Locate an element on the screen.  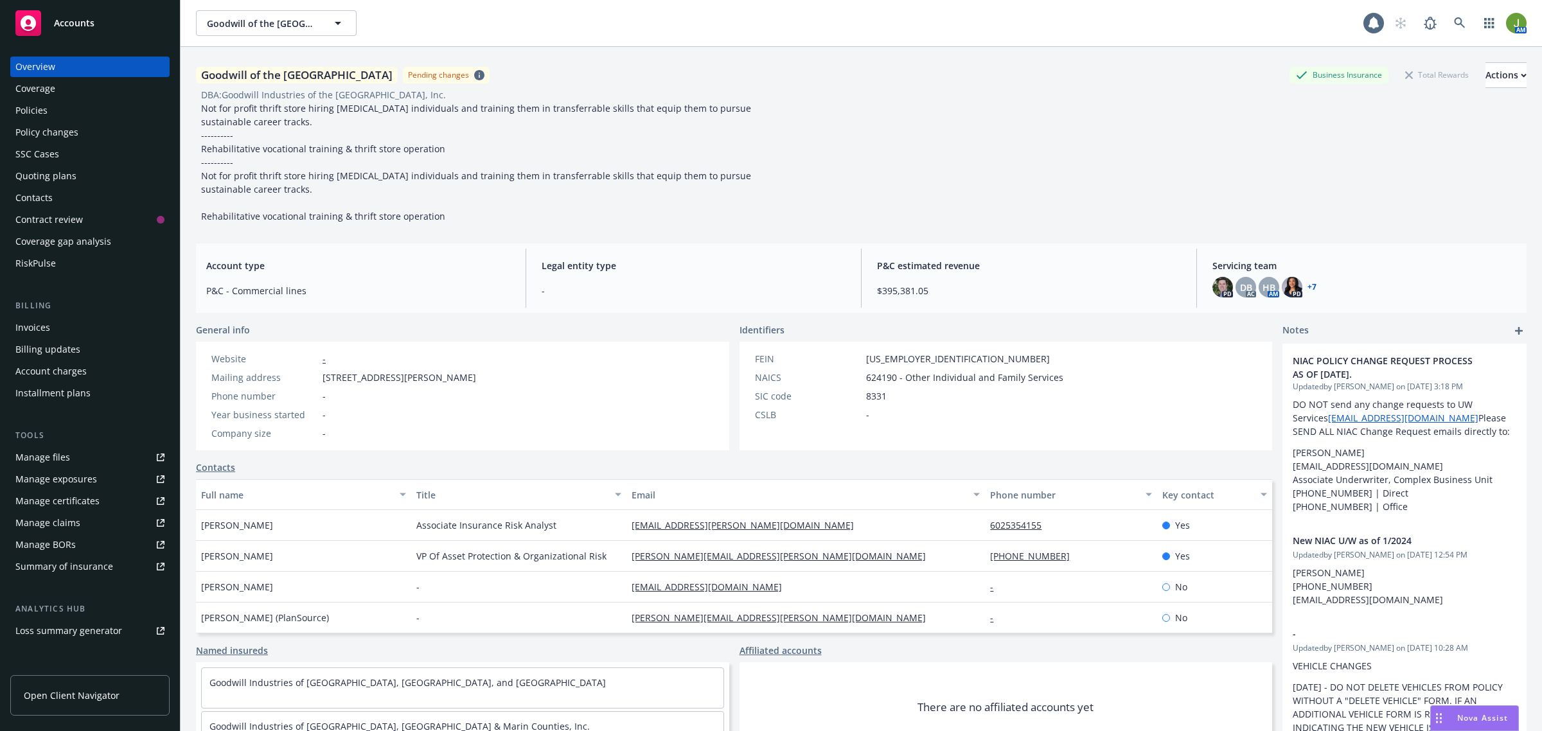
div: Tools is located at coordinates (90, 436).